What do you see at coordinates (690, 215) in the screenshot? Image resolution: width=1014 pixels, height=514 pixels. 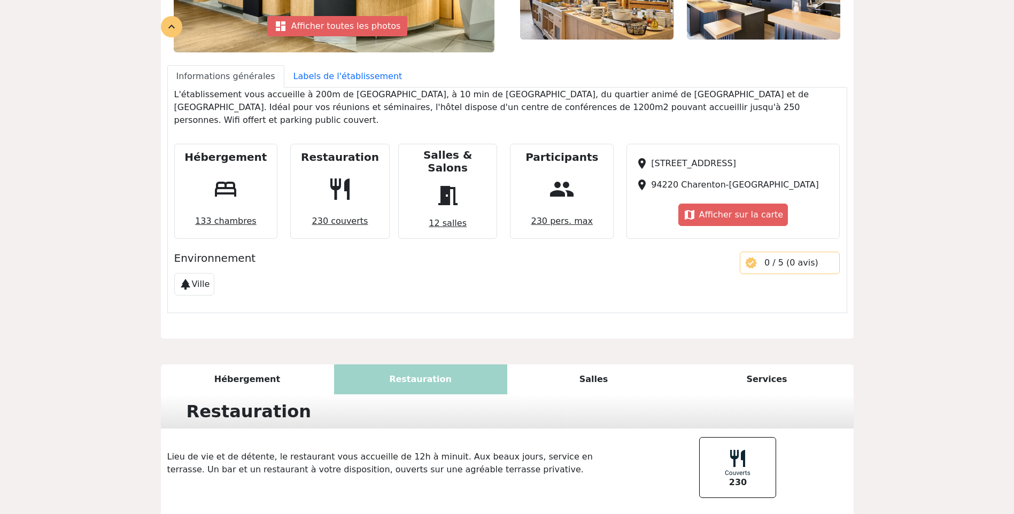 I see `span: map` at bounding box center [690, 215].